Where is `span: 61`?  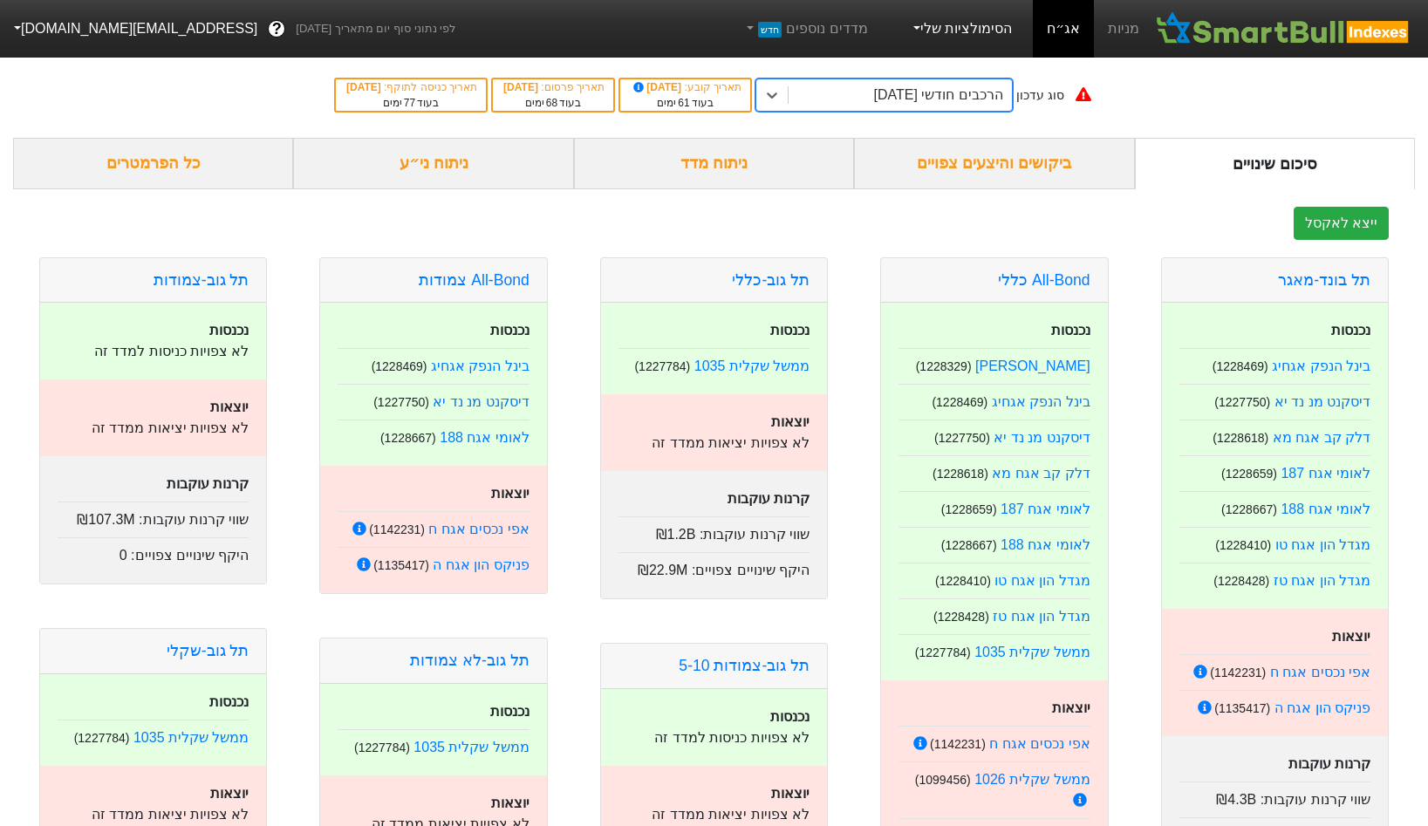 span: 61 is located at coordinates (683, 103).